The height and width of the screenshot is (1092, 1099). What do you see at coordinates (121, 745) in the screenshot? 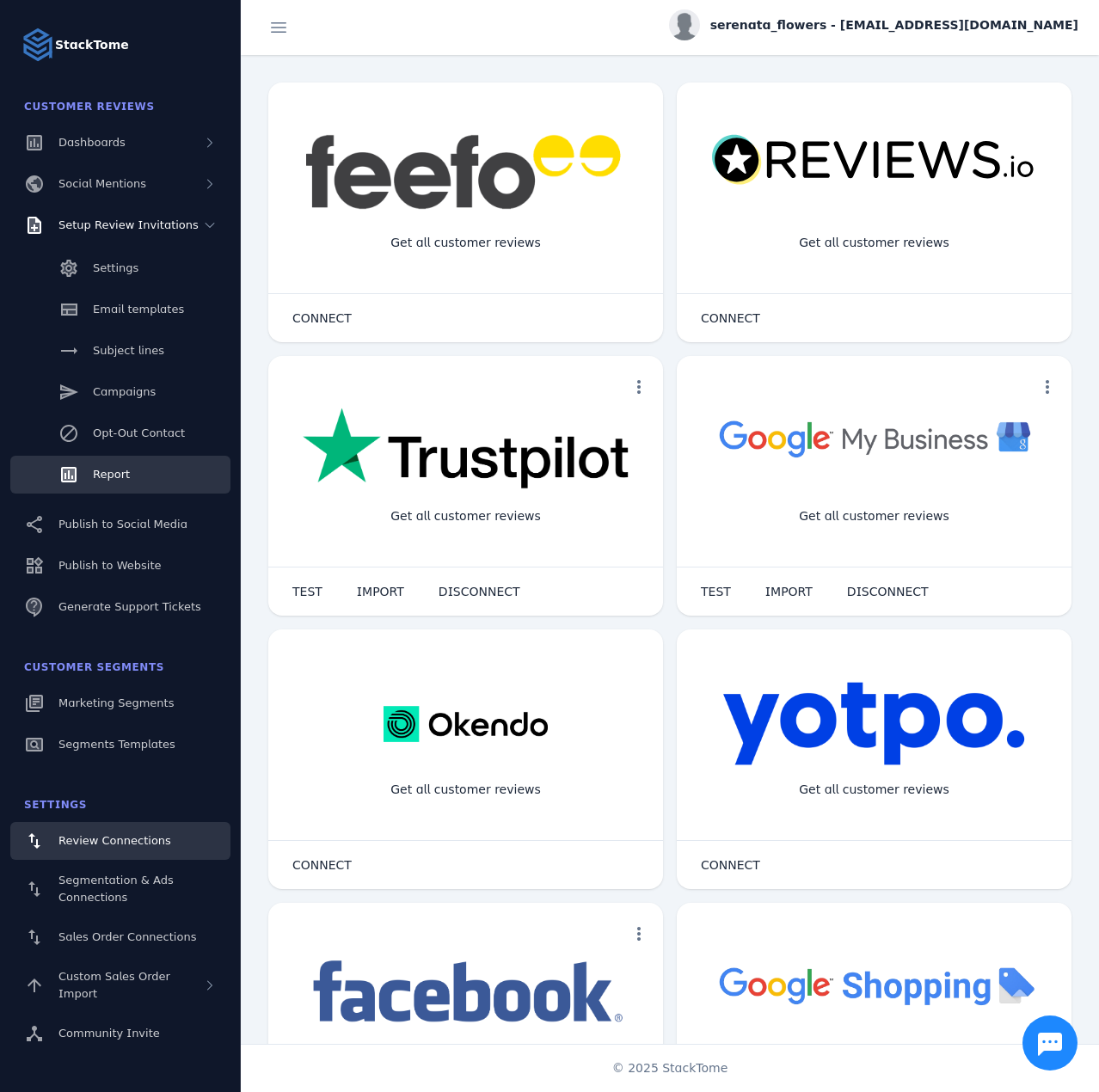
I see `a: Segments Templates` at bounding box center [121, 745].